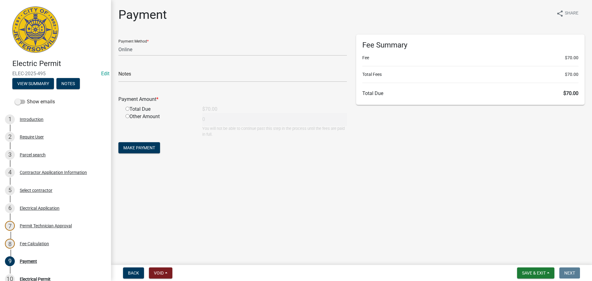 The height and width of the screenshot is (281, 592). Describe the element at coordinates (569, 273) in the screenshot. I see `button: Next` at that location.